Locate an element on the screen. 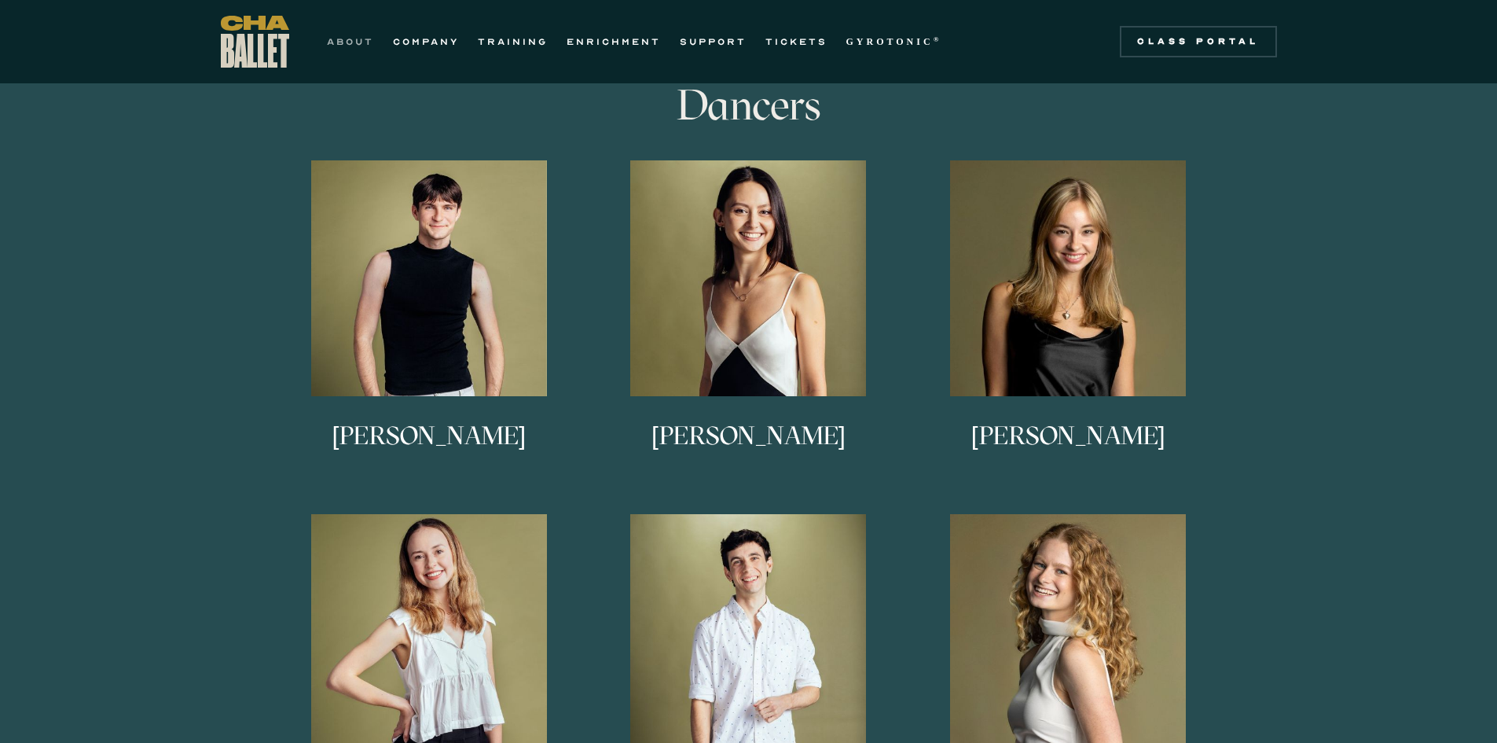  a: GYROTONIC® is located at coordinates (894, 42).